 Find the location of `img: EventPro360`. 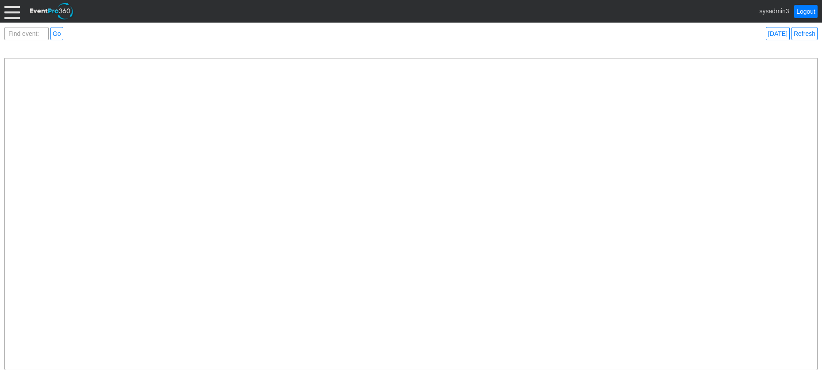

img: EventPro360 is located at coordinates (52, 11).